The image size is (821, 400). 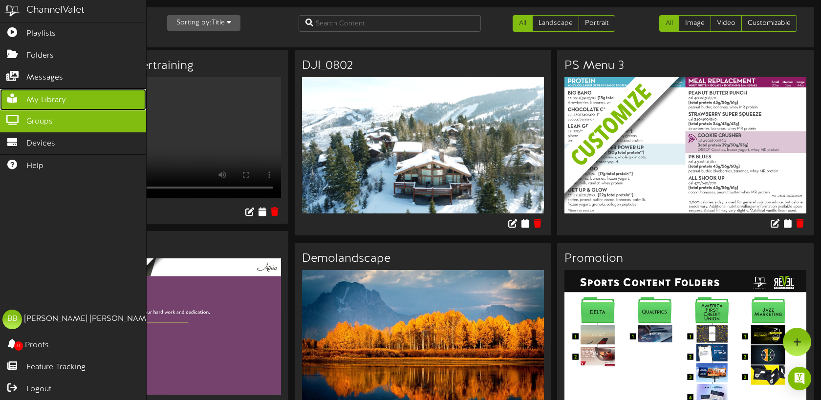 I want to click on span: Logout, so click(x=39, y=390).